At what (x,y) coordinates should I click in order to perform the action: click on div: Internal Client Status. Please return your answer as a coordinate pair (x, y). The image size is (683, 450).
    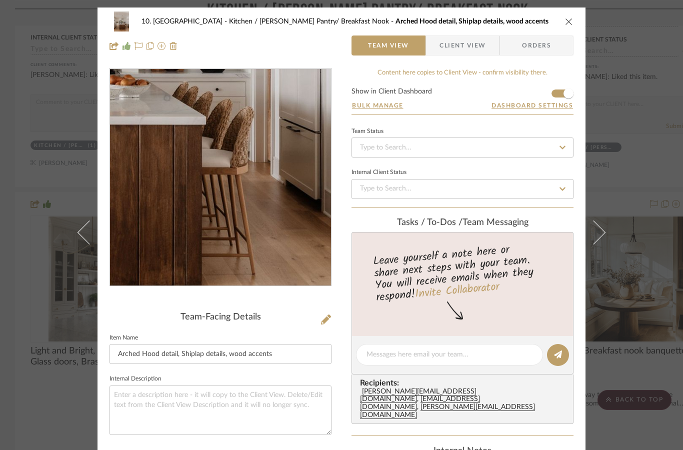
    Looking at the image, I should click on (379, 173).